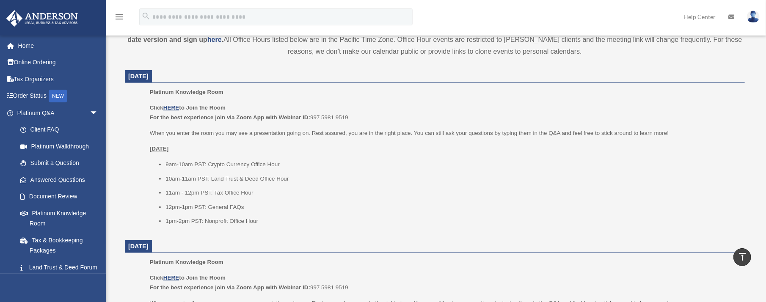 This screenshot has width=766, height=302. What do you see at coordinates (452, 221) in the screenshot?
I see `li: 1pm-2pm PST: Nonprofit Office Hour` at bounding box center [452, 221].